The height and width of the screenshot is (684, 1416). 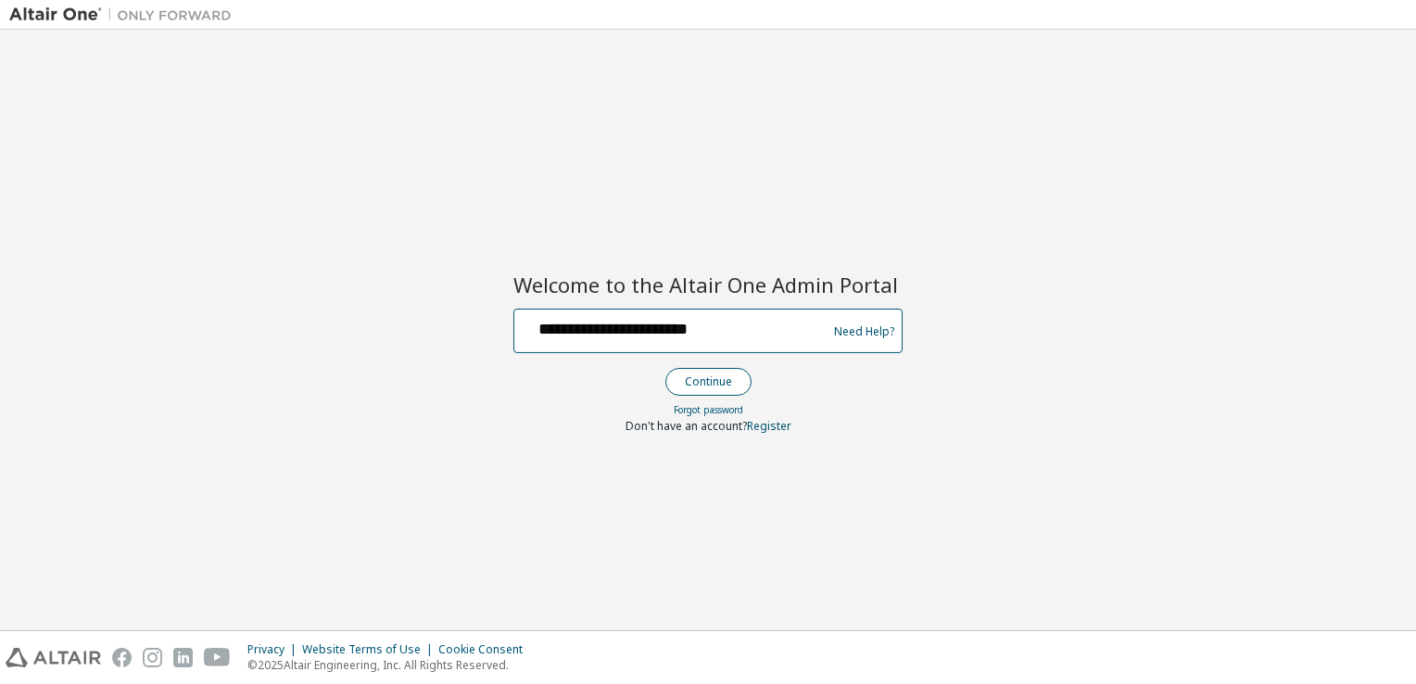 What do you see at coordinates (708, 284) in the screenshot?
I see `h2: Welcome to the Altair One Admin Portal` at bounding box center [708, 284].